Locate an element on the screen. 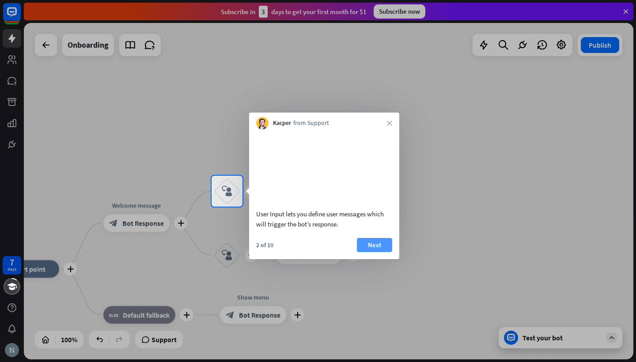  div: 2 of 10 is located at coordinates (265, 245).